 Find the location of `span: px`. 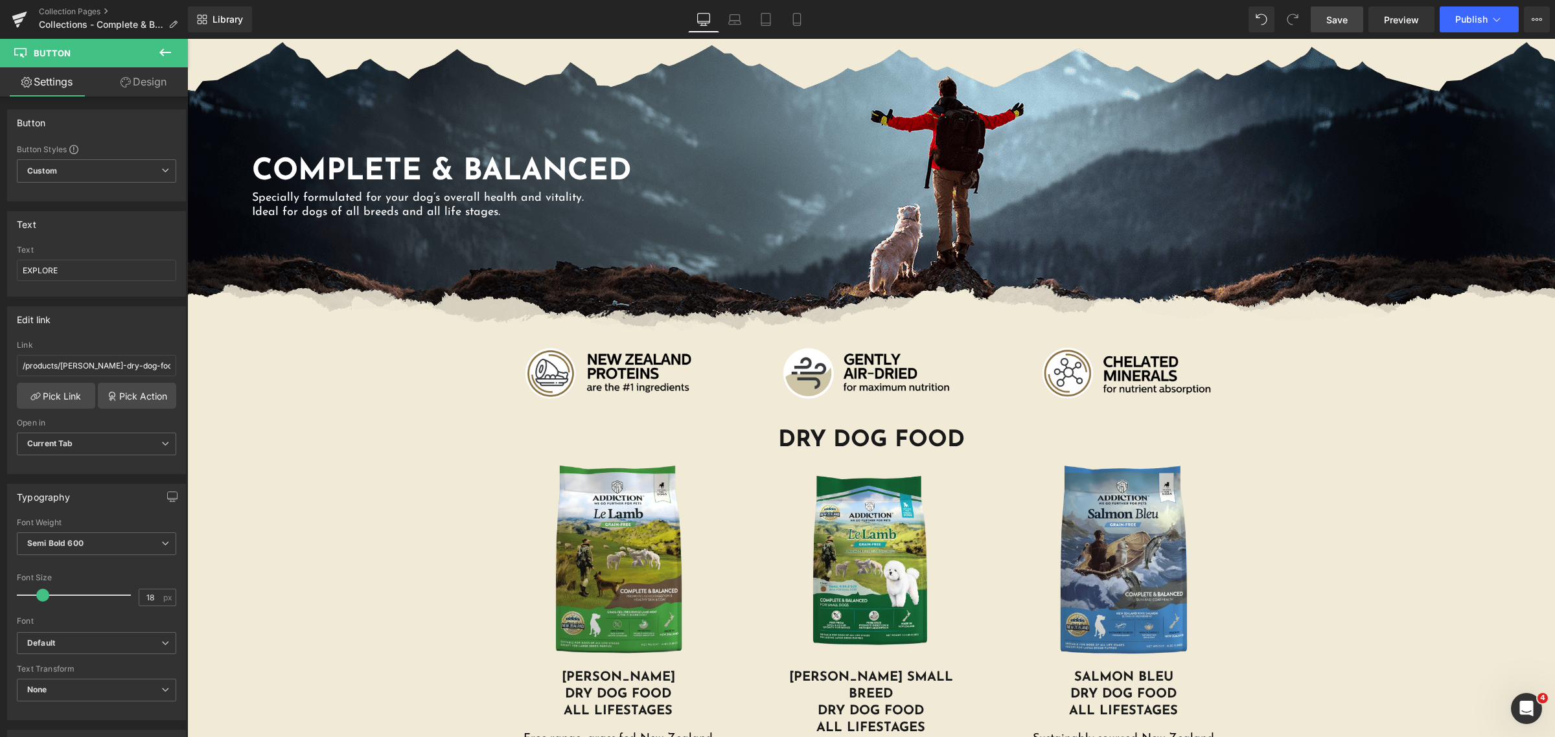

span: px is located at coordinates (168, 597).